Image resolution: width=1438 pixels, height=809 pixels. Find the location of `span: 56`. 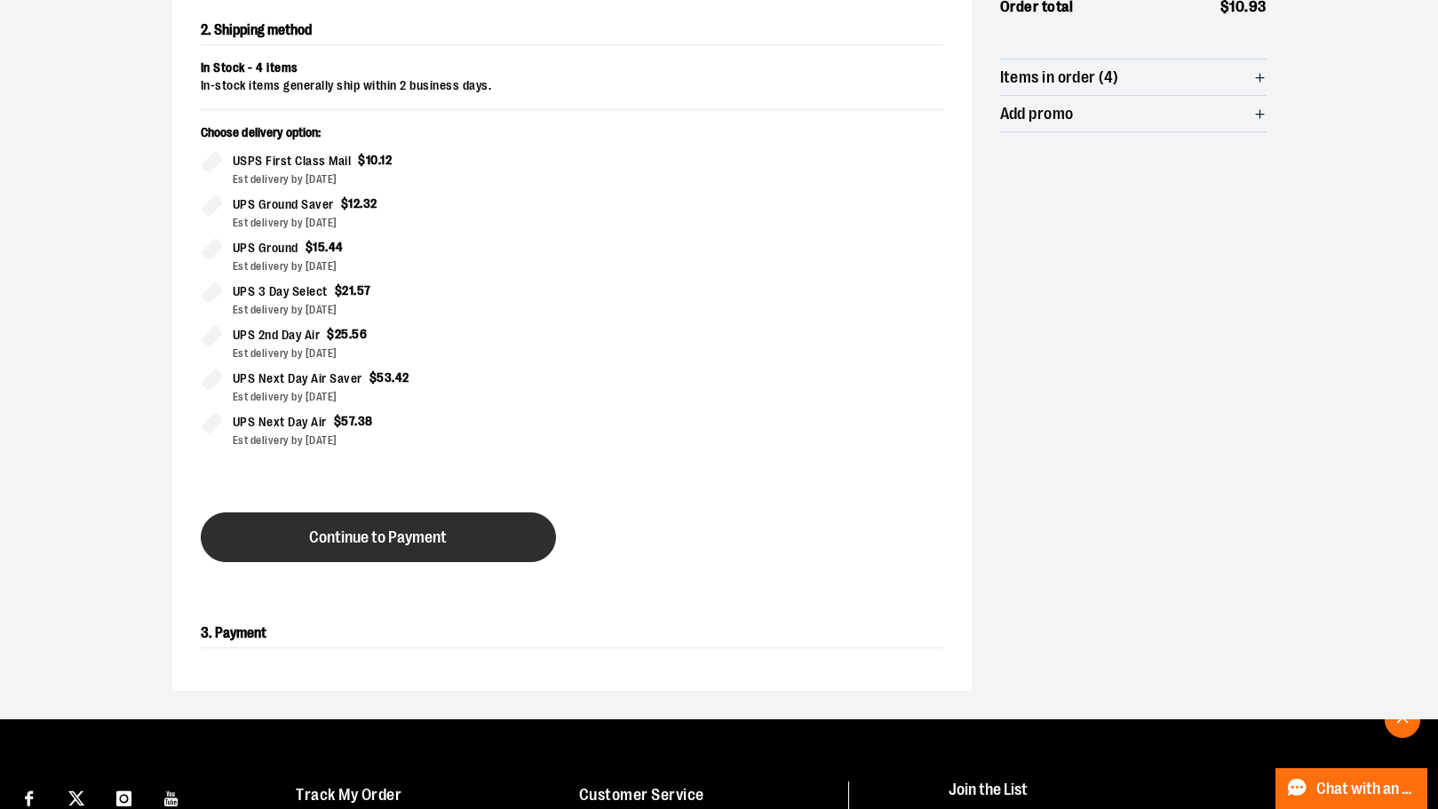

span: 56 is located at coordinates (359, 334).